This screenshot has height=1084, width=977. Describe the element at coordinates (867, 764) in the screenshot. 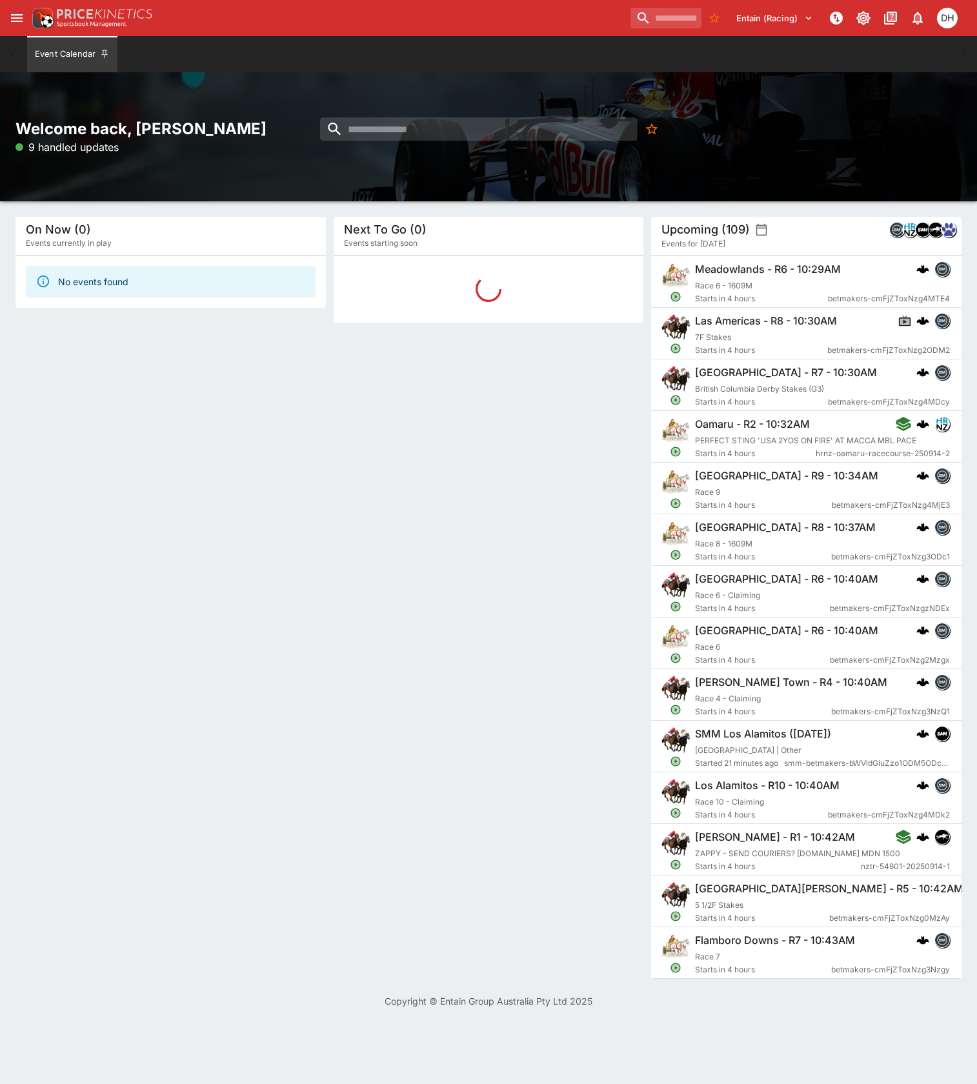

I see `span: smm-betmakers-bWVldGluZzo1ODM5ODc3MDk2MDE2NDgxNTI` at that location.